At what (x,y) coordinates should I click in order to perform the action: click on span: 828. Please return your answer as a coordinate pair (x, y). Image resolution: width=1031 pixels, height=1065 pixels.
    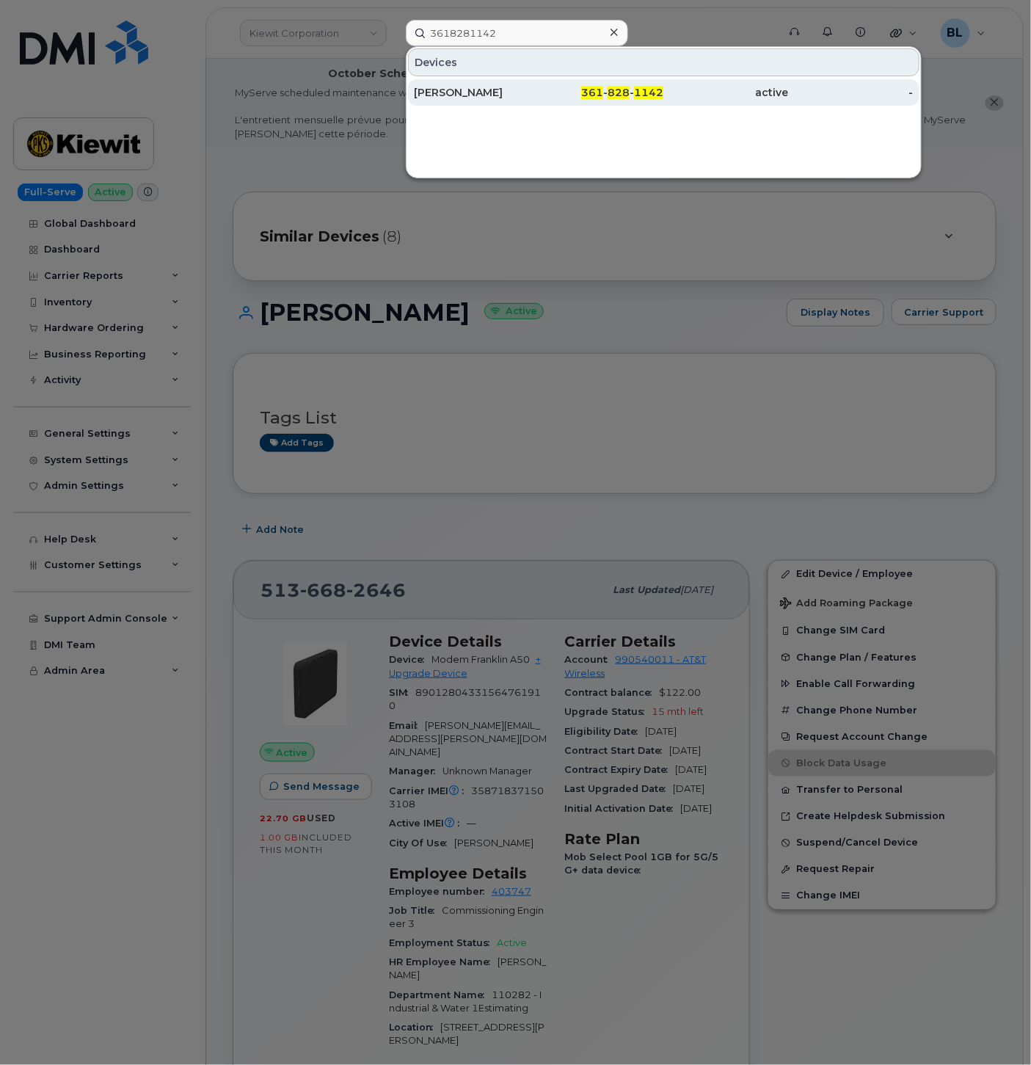
    Looking at the image, I should click on (619, 92).